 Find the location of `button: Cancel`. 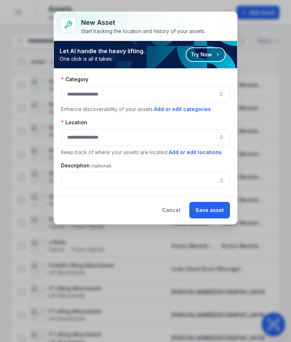

button: Cancel is located at coordinates (171, 210).